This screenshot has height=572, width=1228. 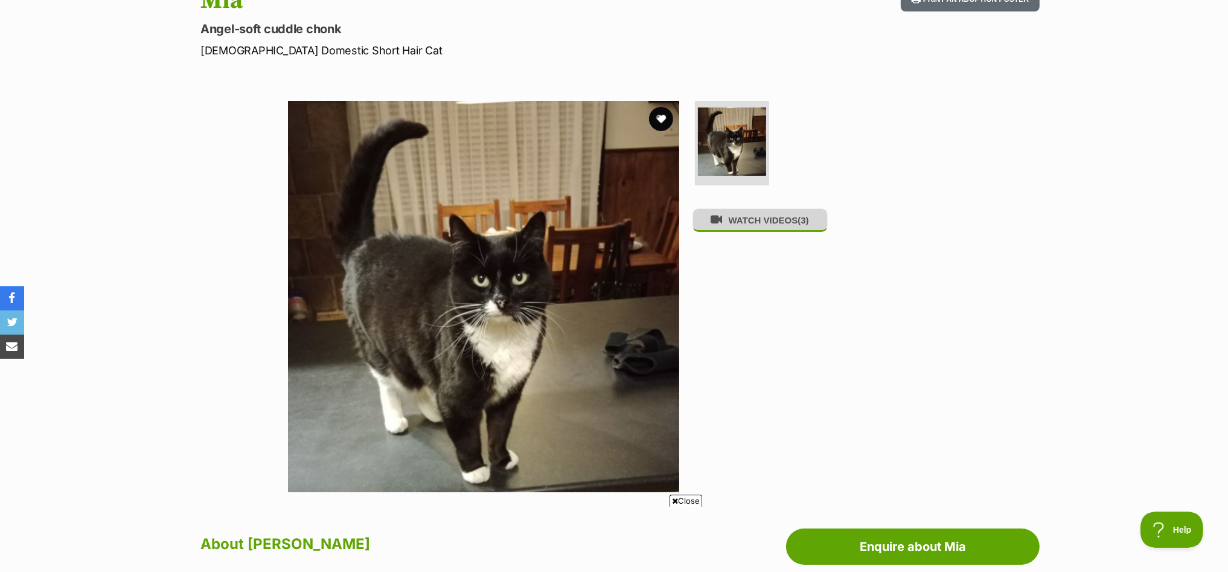 What do you see at coordinates (456, 29) in the screenshot?
I see `p: Angel-soft cuddle chonk` at bounding box center [456, 29].